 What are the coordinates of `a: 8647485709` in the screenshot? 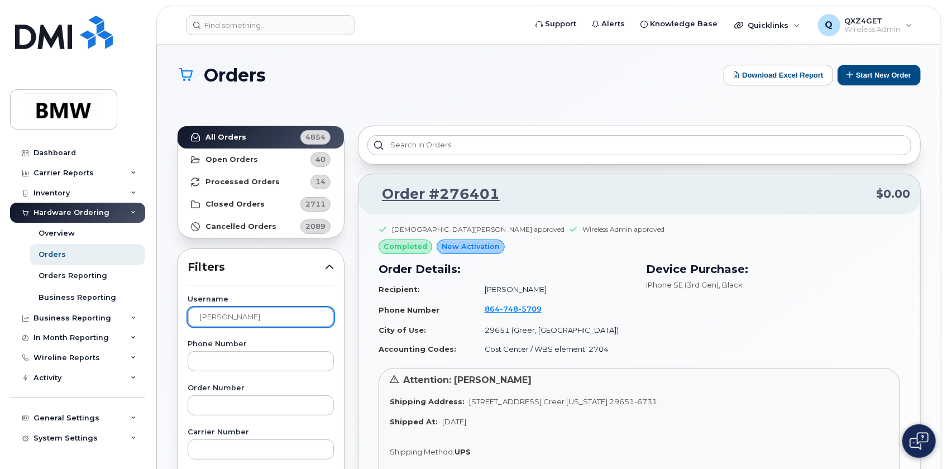 It's located at (520, 309).